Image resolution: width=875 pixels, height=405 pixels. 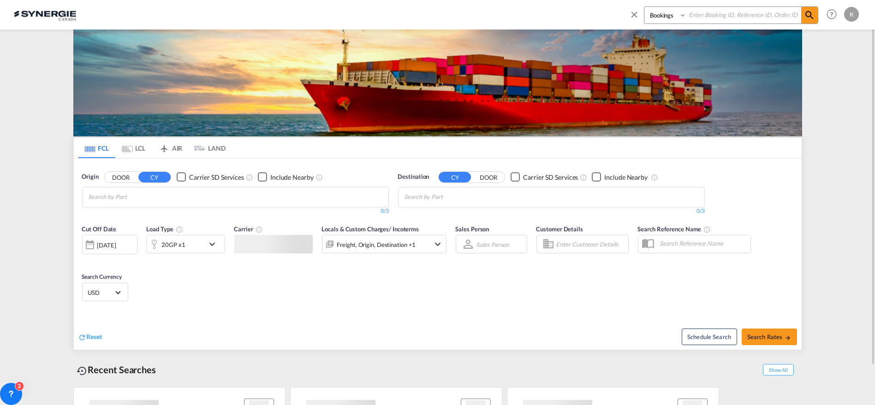 I want to click on div: OriginDOOR CY Checkbox No InkUnchecked: Search for CY (Container Yard) services for all selected ..., so click(x=438, y=254).